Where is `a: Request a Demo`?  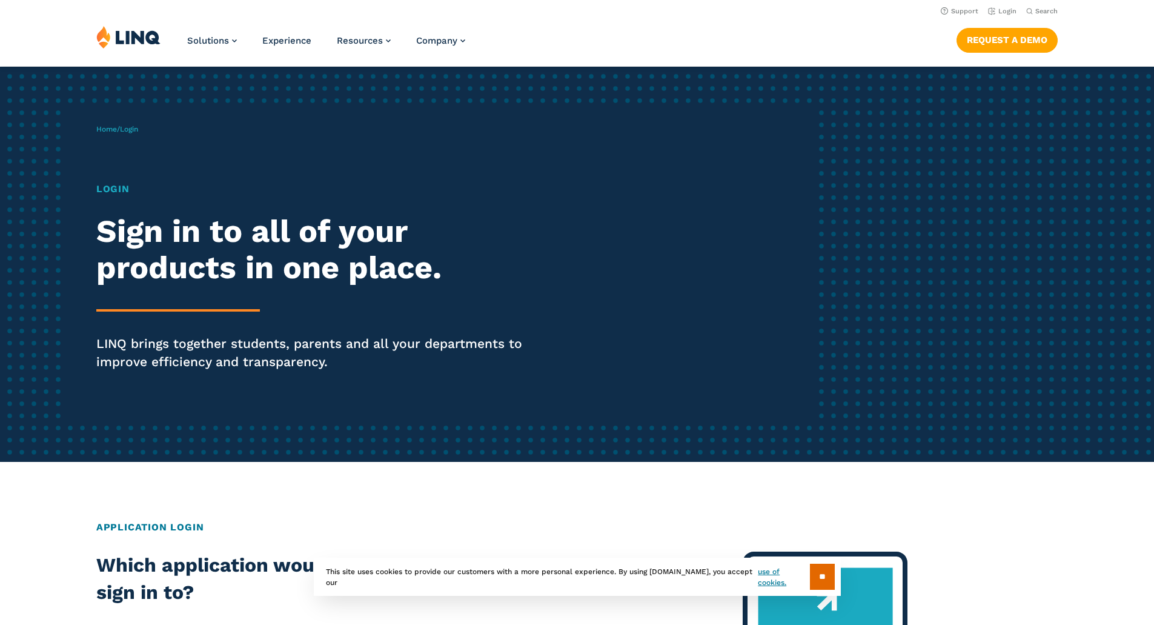
a: Request a Demo is located at coordinates (1007, 40).